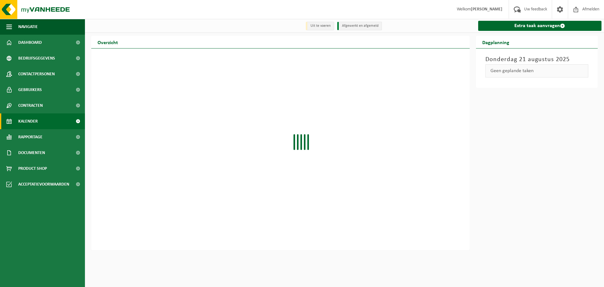 The image size is (604, 287). I want to click on span: Navigatie, so click(28, 27).